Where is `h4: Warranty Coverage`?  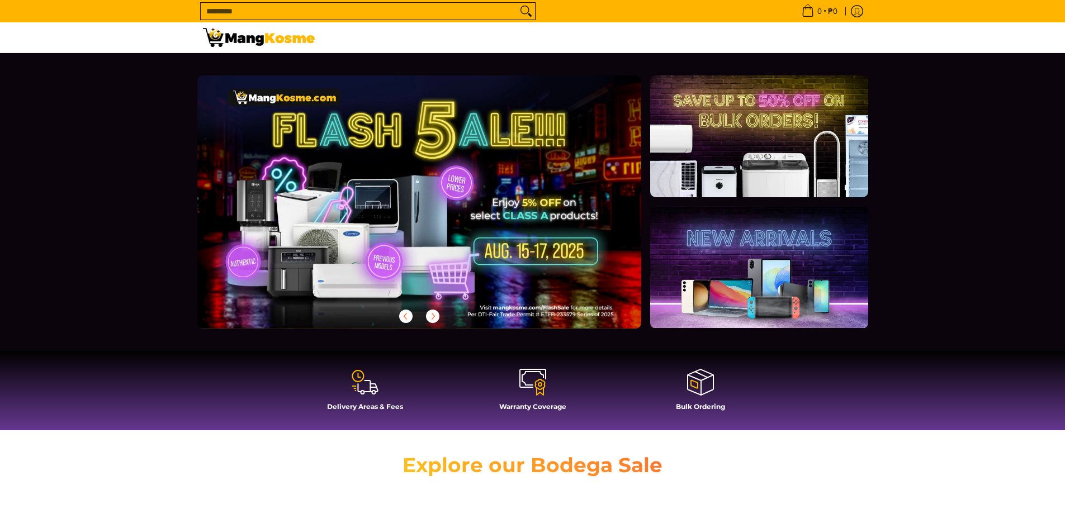 h4: Warranty Coverage is located at coordinates (533, 406).